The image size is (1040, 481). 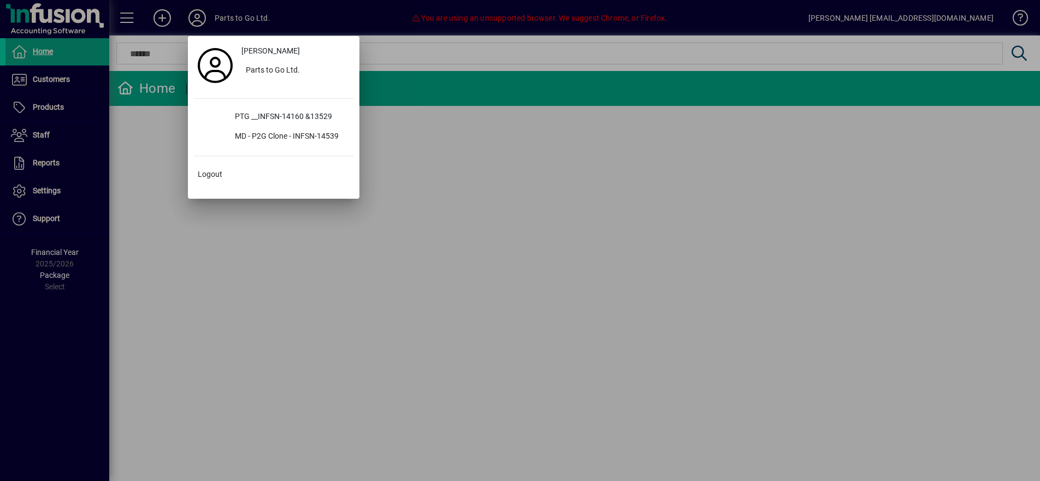 What do you see at coordinates (290, 137) in the screenshot?
I see `div: MD - P2G Clone - INFSN-14539` at bounding box center [290, 137].